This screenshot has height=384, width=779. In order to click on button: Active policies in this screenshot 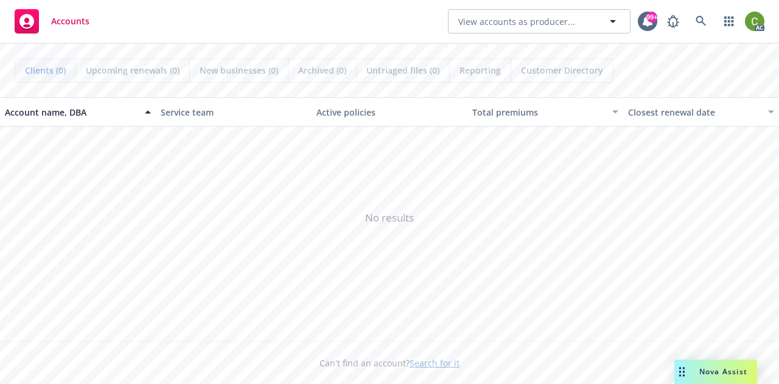, I will do `click(389, 112)`.